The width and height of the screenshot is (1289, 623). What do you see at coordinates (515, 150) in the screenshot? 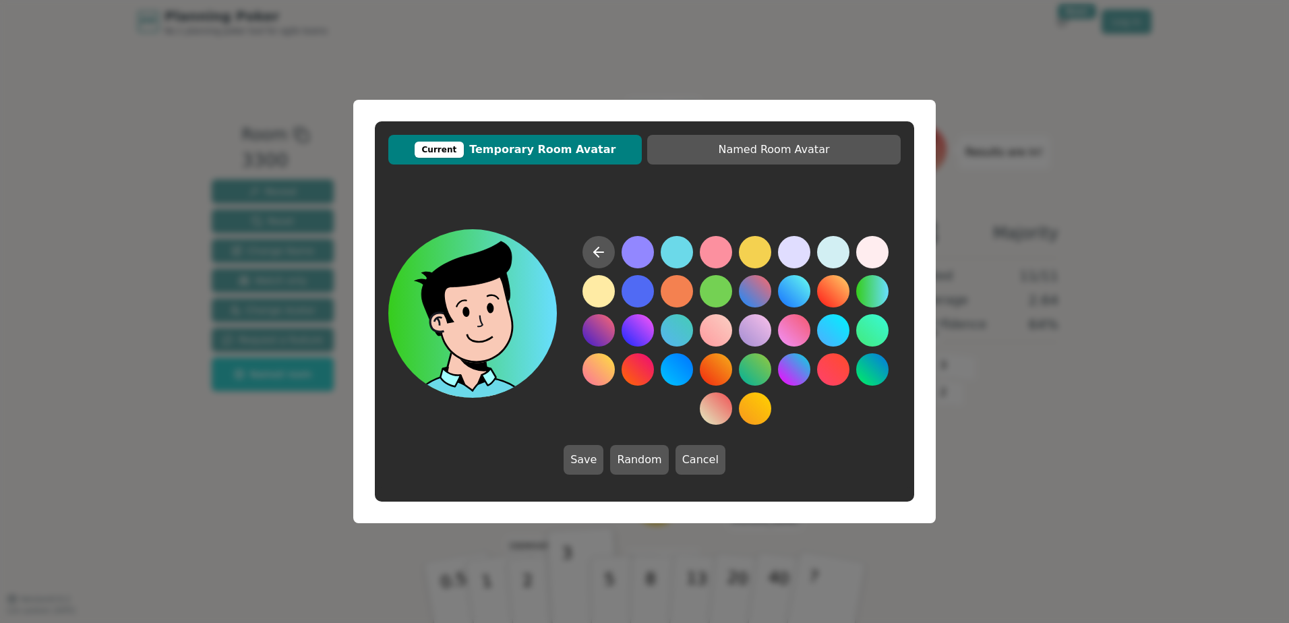
I see `span: Temporary Room Avatar` at bounding box center [515, 150].